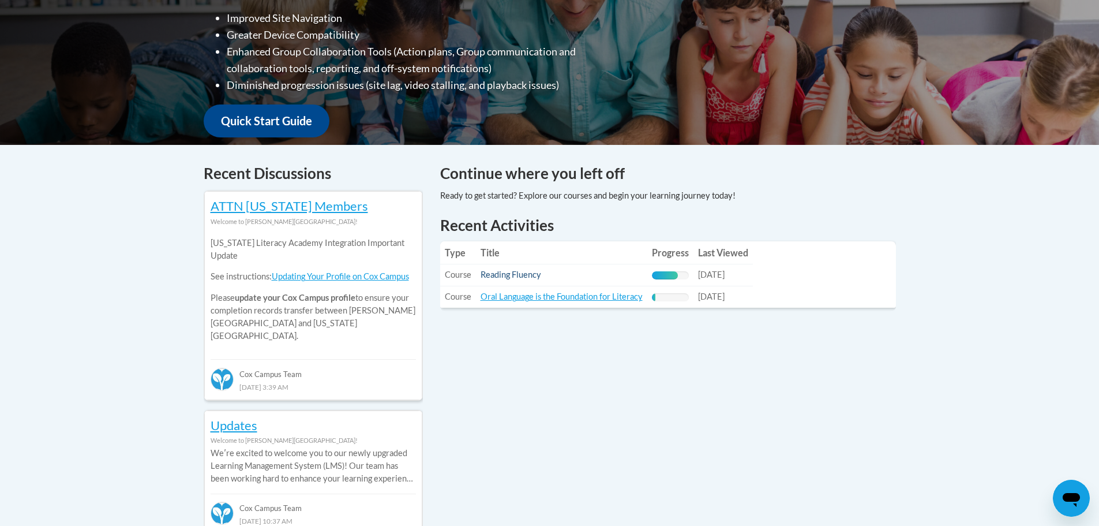 The image size is (1099, 526). Describe the element at coordinates (313, 173) in the screenshot. I see `h4: Recent Discussions` at that location.